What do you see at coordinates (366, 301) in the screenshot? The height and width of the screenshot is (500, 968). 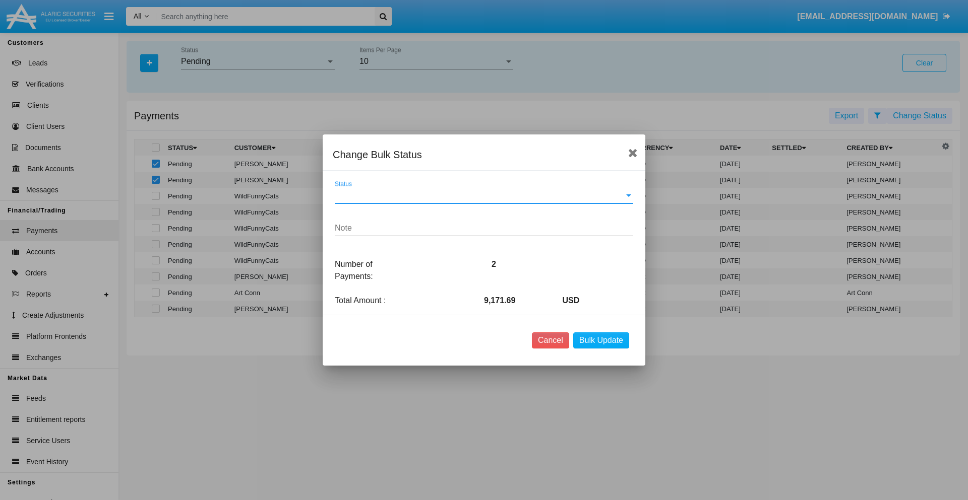 I see `p: Total Amount :` at bounding box center [366, 301].